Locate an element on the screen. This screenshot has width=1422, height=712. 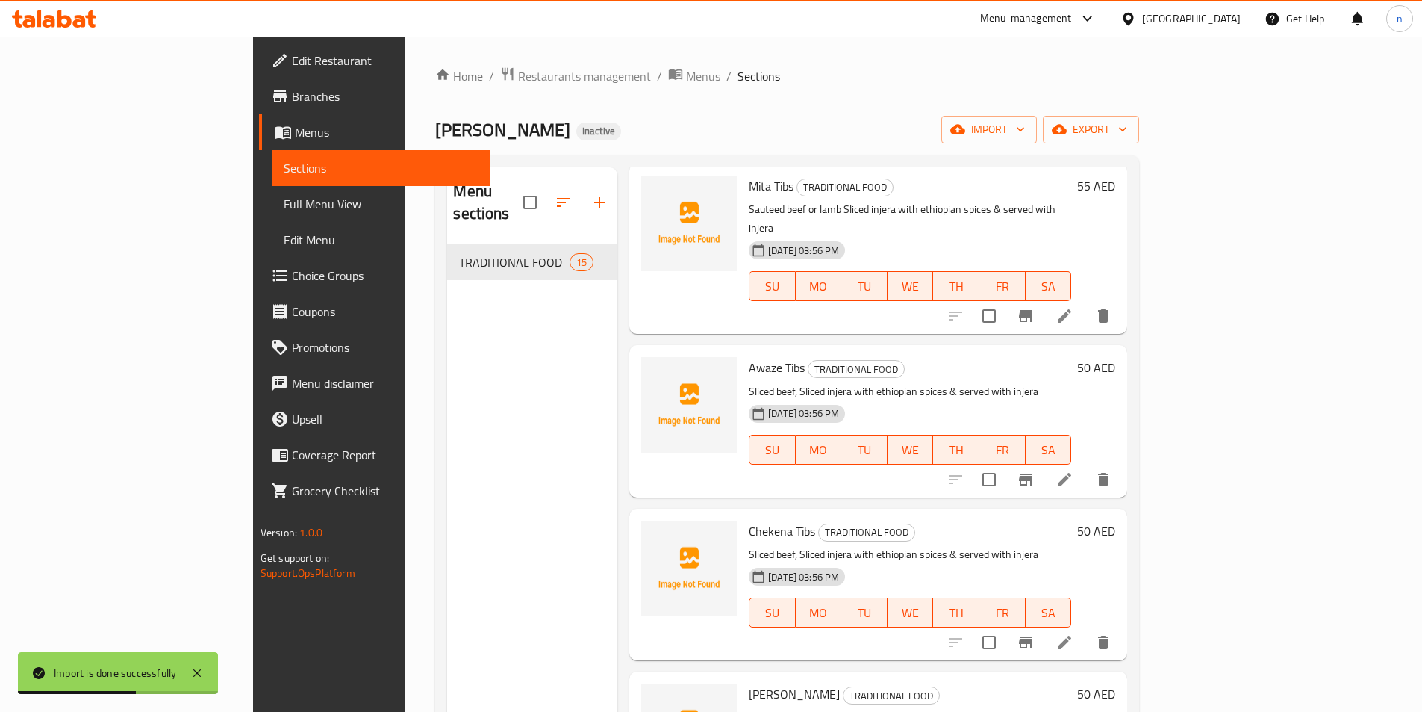
span: import is located at coordinates (989, 129).